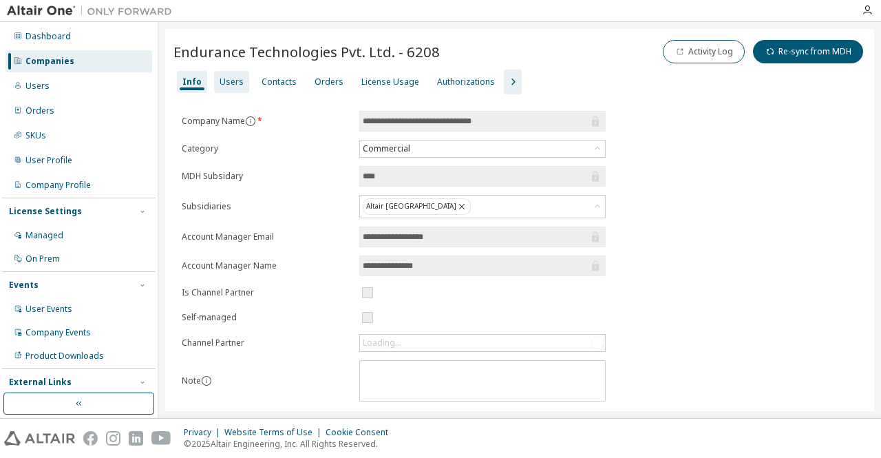 The height and width of the screenshot is (458, 881). Describe the element at coordinates (267, 343) in the screenshot. I see `label: Channel Partner` at that location.